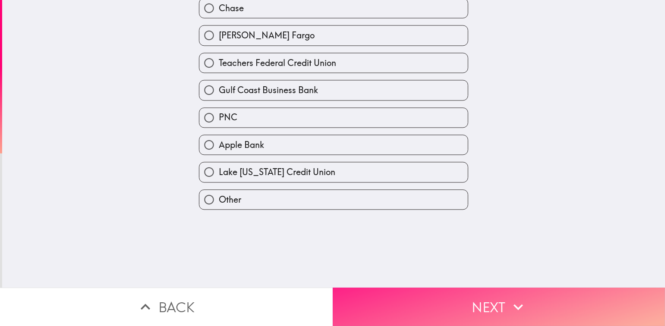 This screenshot has height=326, width=665. Describe the element at coordinates (333, 90) in the screenshot. I see `button: Gulf Coast Business Bank` at that location.